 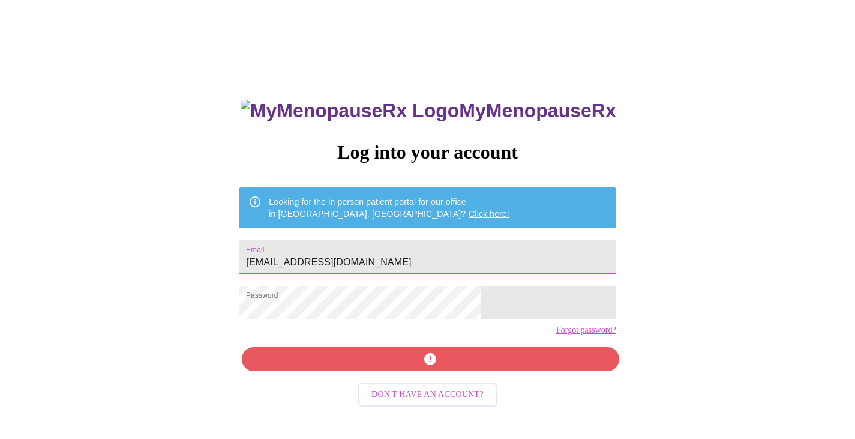 What do you see at coordinates (427, 394) in the screenshot?
I see `button: Don't have an account?` at bounding box center [427, 394].